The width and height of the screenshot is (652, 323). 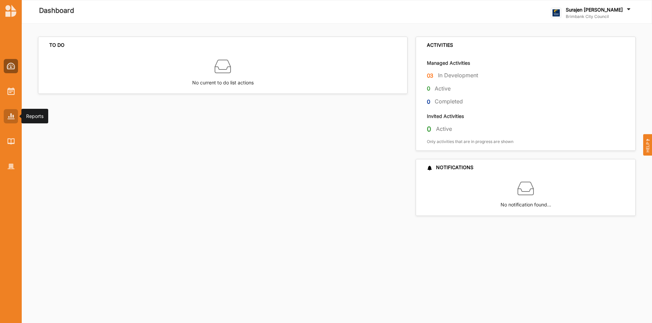 What do you see at coordinates (11, 167) in the screenshot?
I see `img: Organisation` at bounding box center [11, 167].